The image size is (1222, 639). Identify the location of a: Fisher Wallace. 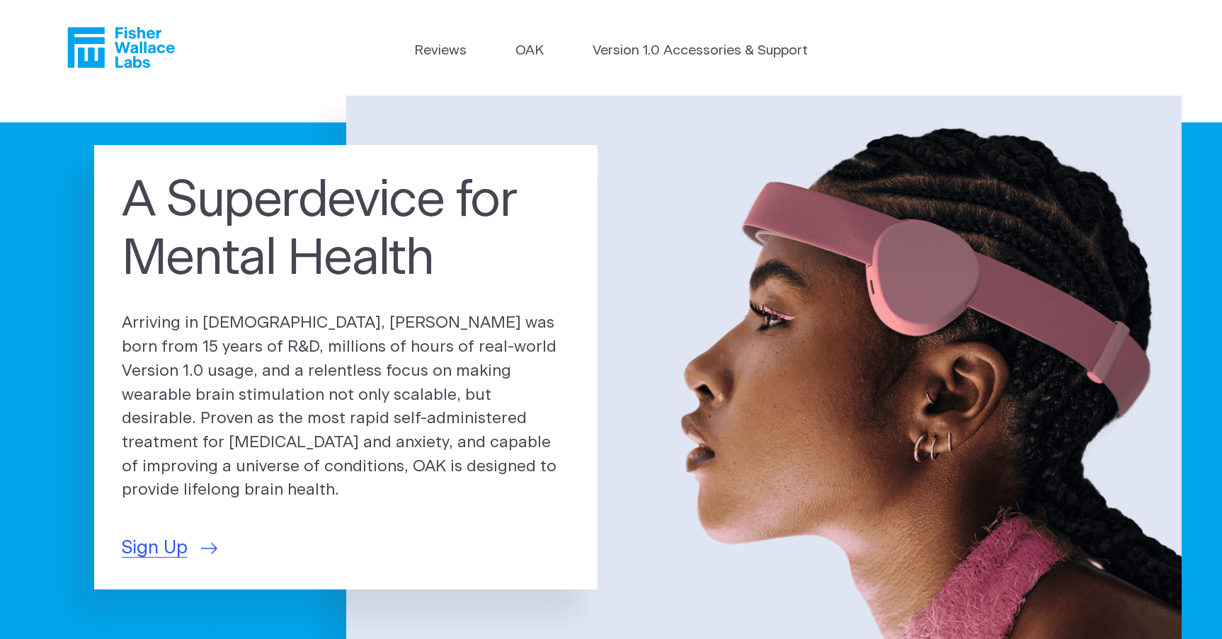
(121, 47).